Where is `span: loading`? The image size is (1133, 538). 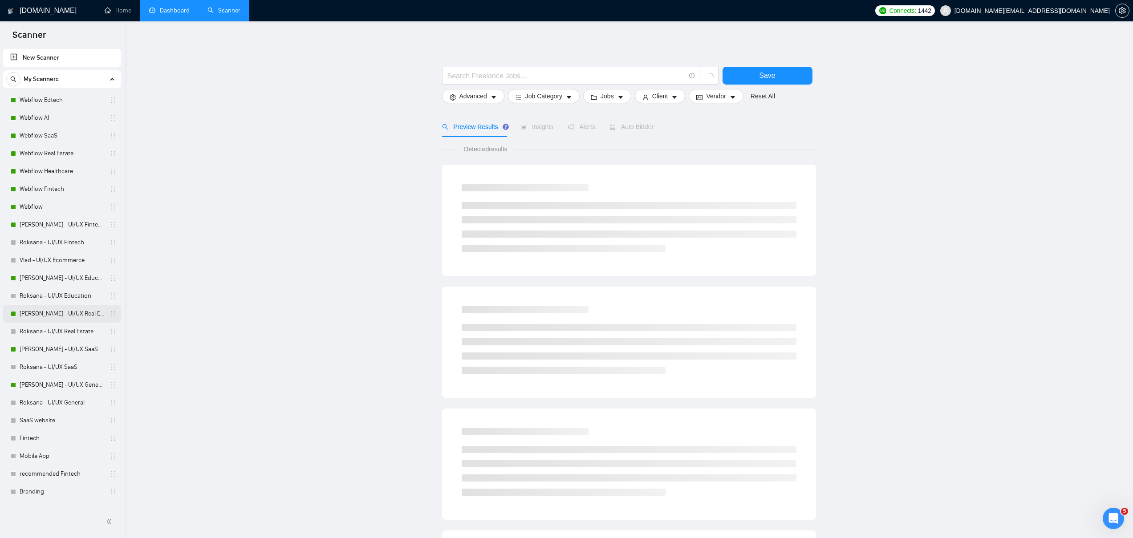
span: loading is located at coordinates (710, 77).